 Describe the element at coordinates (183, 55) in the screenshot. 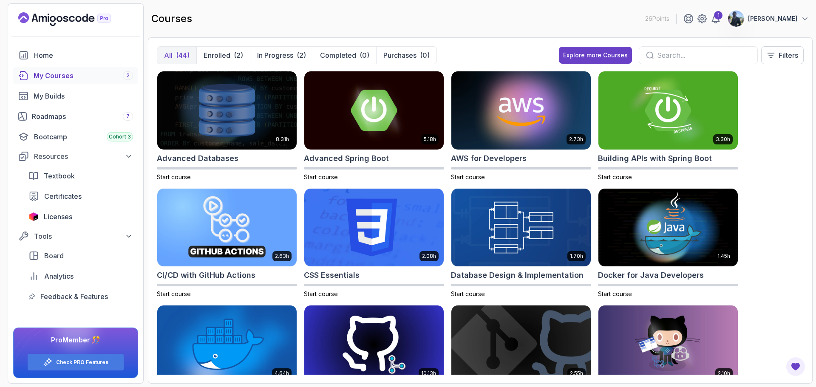

I see `div: (44)` at that location.